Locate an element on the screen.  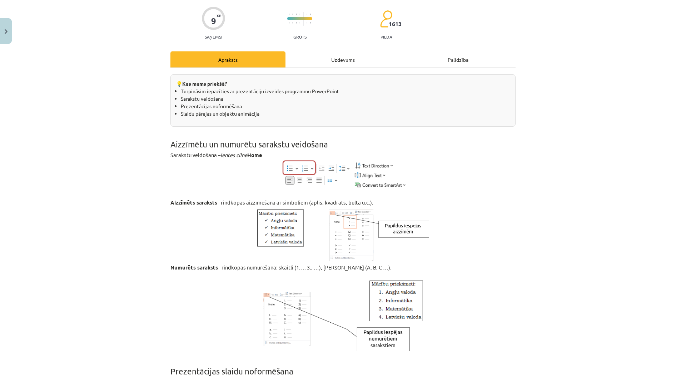
img: icon-long-line-d9ea69661e0d244f92f715978eff75569469978d946b2353a9bb055b3ed8787d.svg is located at coordinates (303, 19).